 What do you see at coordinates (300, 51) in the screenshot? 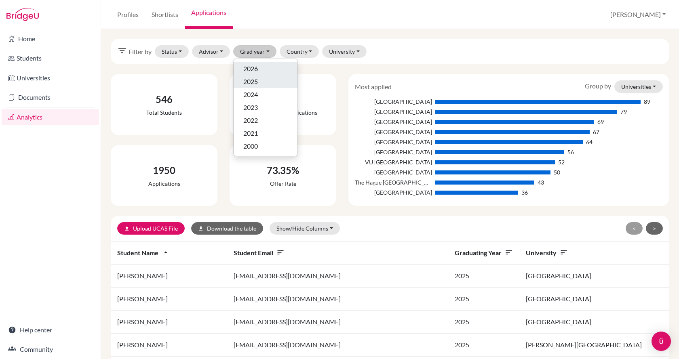
I see `button: Country` at bounding box center [300, 51].